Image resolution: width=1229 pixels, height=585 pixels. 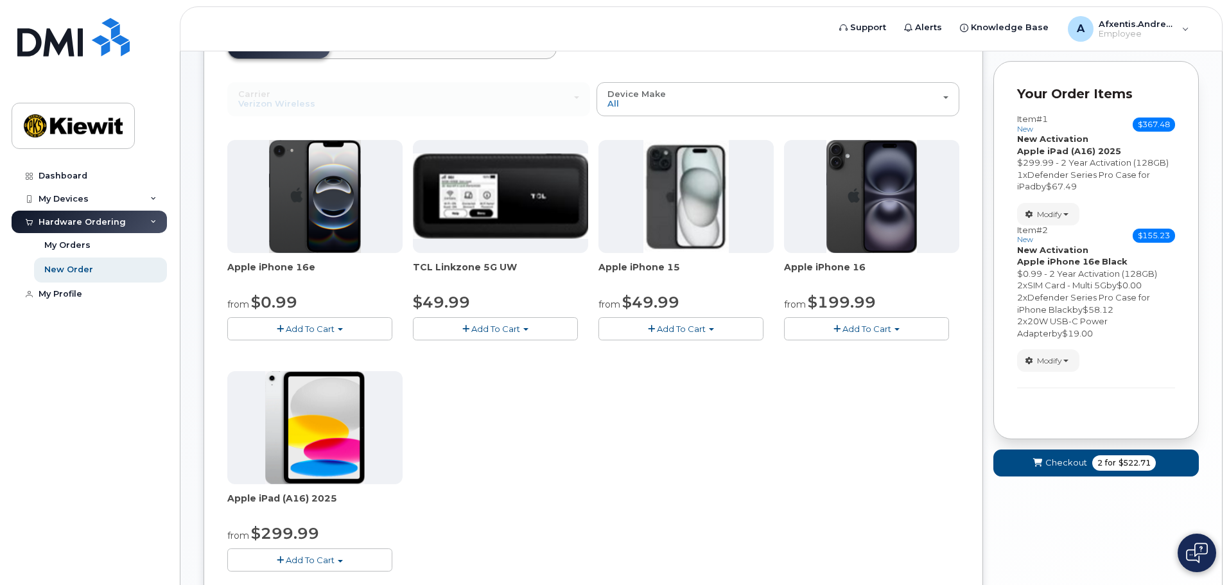 What do you see at coordinates (1098, 309) in the screenshot?
I see `span: $58.12` at bounding box center [1098, 309].